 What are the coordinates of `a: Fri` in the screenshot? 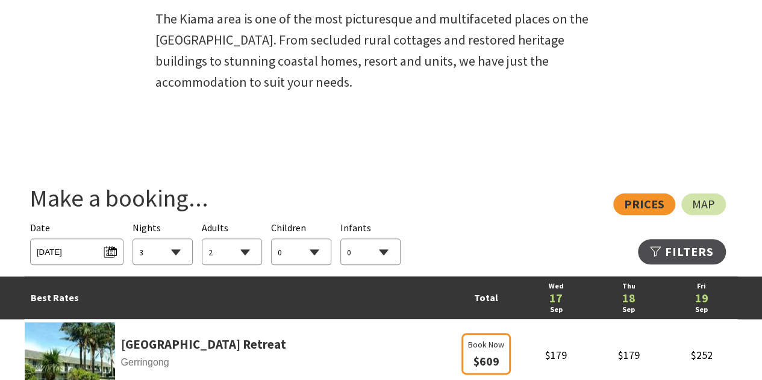 It's located at (701, 286).